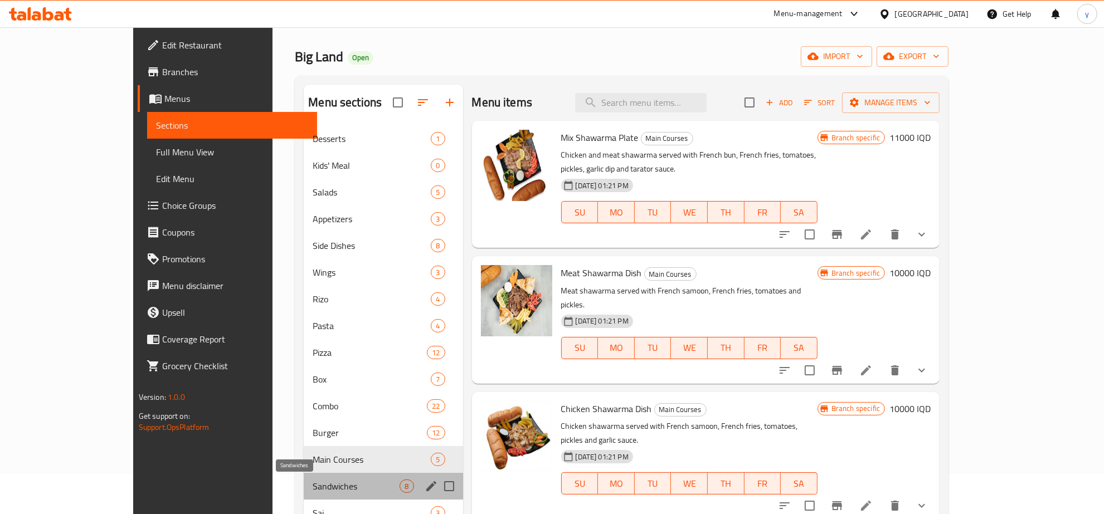 The height and width of the screenshot is (514, 1104). I want to click on div: Wings, so click(372, 273).